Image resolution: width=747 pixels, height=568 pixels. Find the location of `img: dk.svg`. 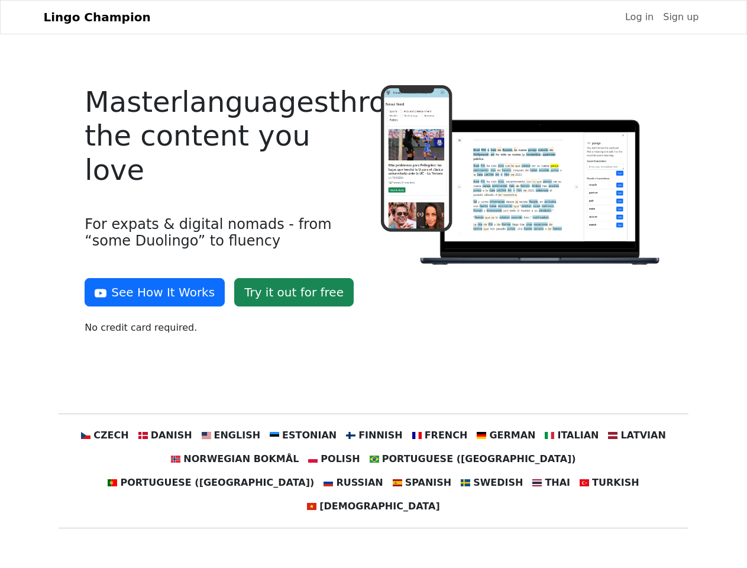

img: dk.svg is located at coordinates (143, 435).